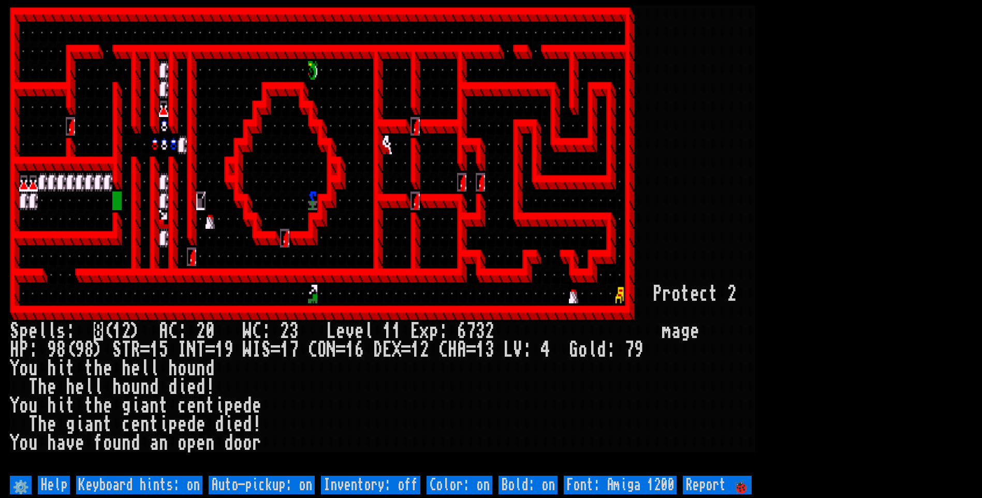 This screenshot has width=982, height=498. Describe the element at coordinates (210, 331) in the screenshot. I see `div: 0` at that location.